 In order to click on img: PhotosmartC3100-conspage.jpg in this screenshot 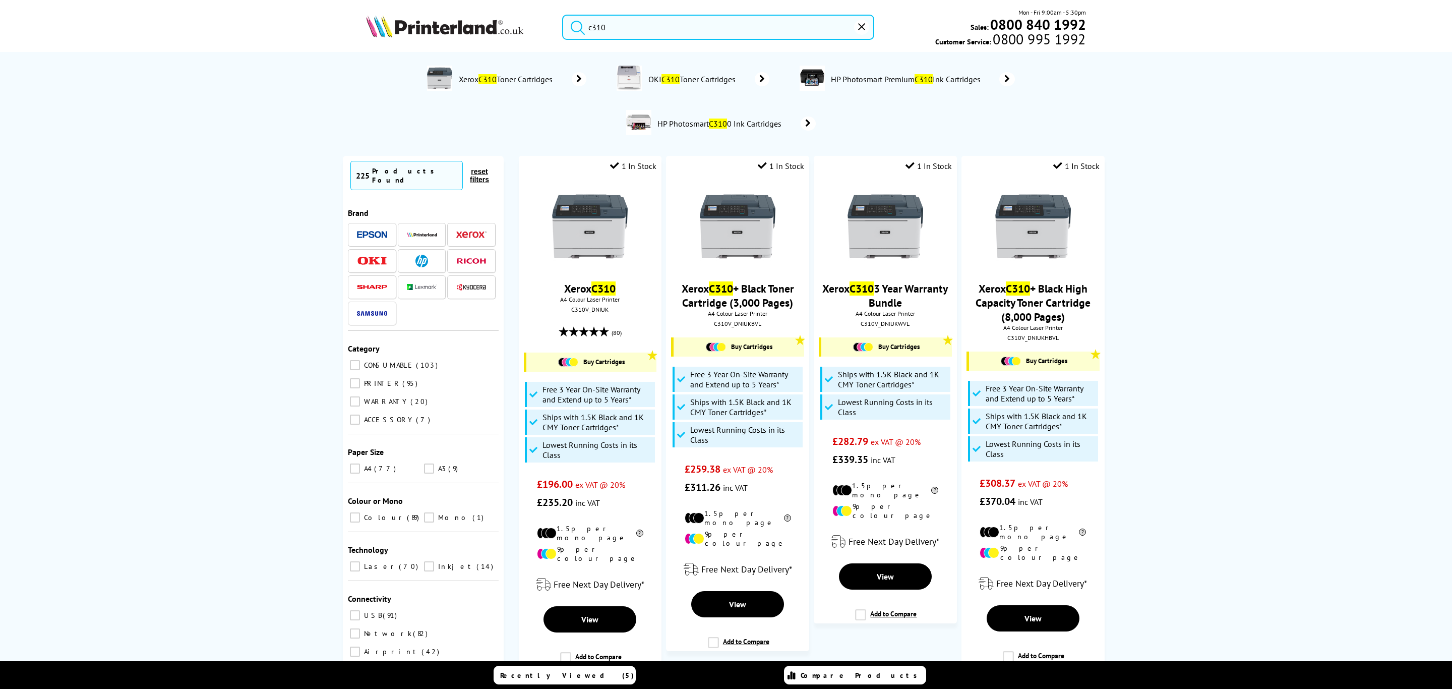, I will do `click(639, 123)`.